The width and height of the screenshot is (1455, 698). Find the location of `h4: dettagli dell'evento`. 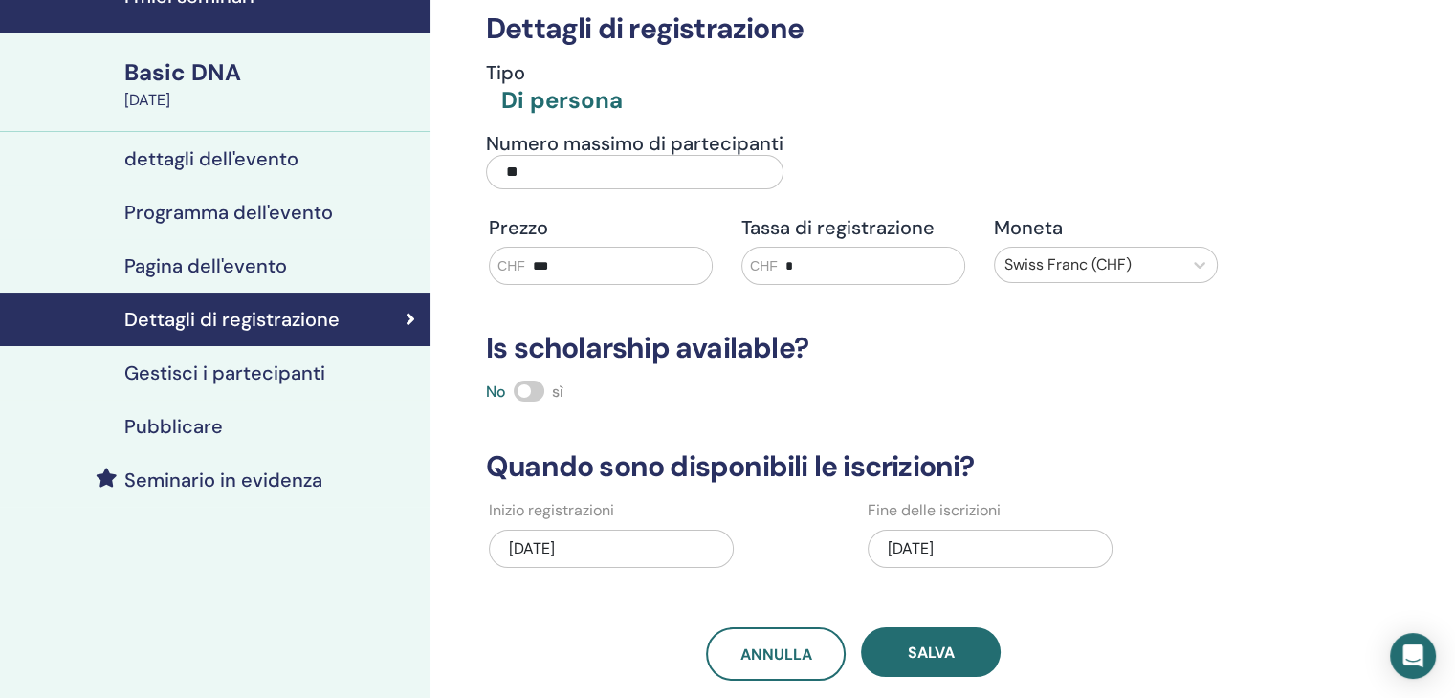

h4: dettagli dell'evento is located at coordinates (211, 159).